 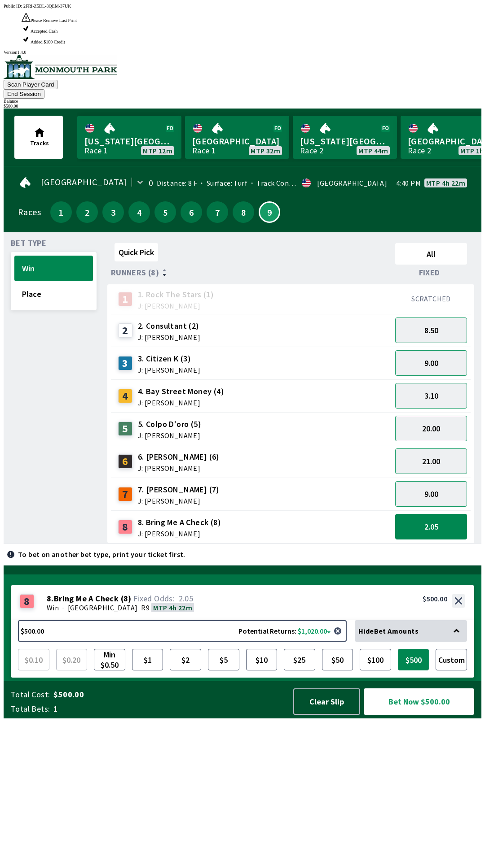 I want to click on span: Total Cost:, so click(x=30, y=695).